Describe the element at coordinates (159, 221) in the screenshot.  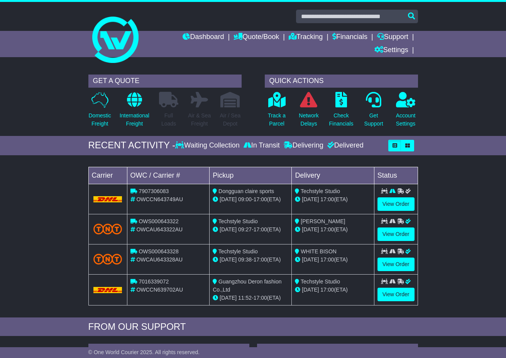
I see `span: OWS000643322` at that location.